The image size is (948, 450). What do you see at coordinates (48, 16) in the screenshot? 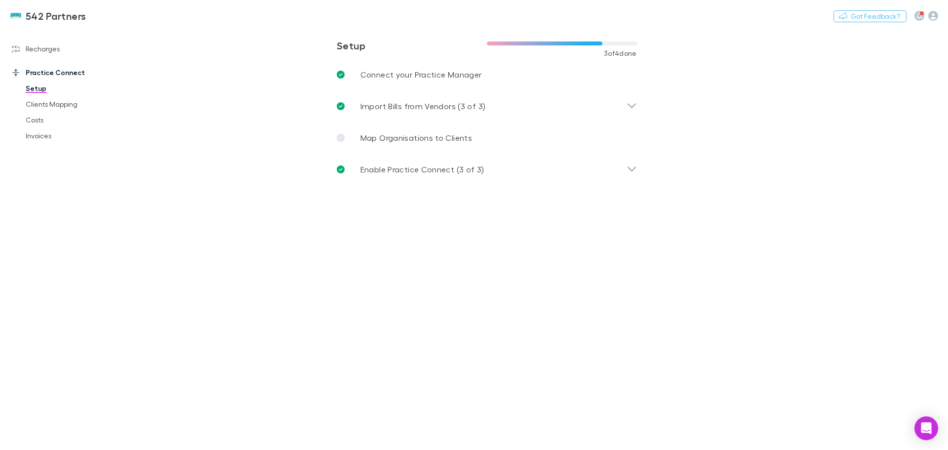
I see `a: 542 Partners` at bounding box center [48, 16].